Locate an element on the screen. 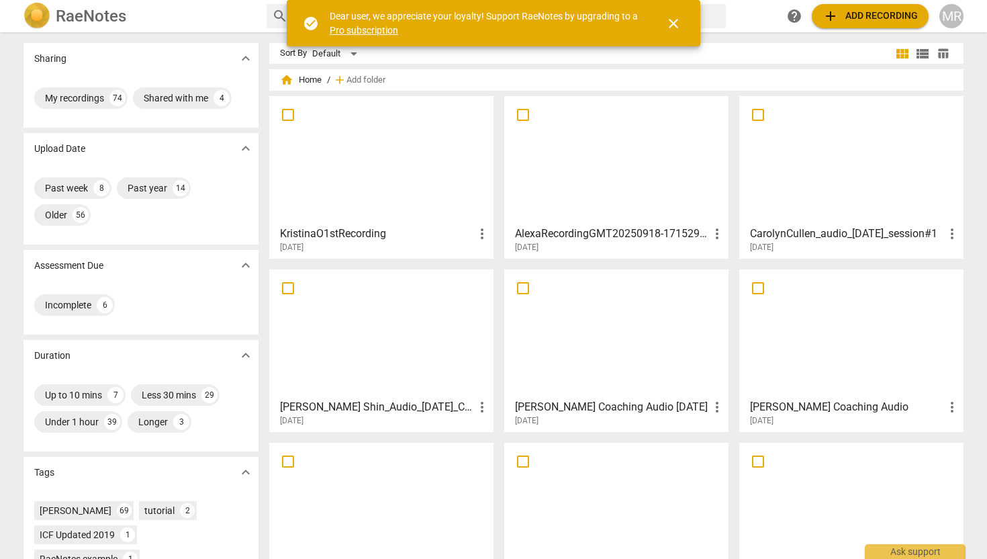  span: check_circle is located at coordinates (311, 24).